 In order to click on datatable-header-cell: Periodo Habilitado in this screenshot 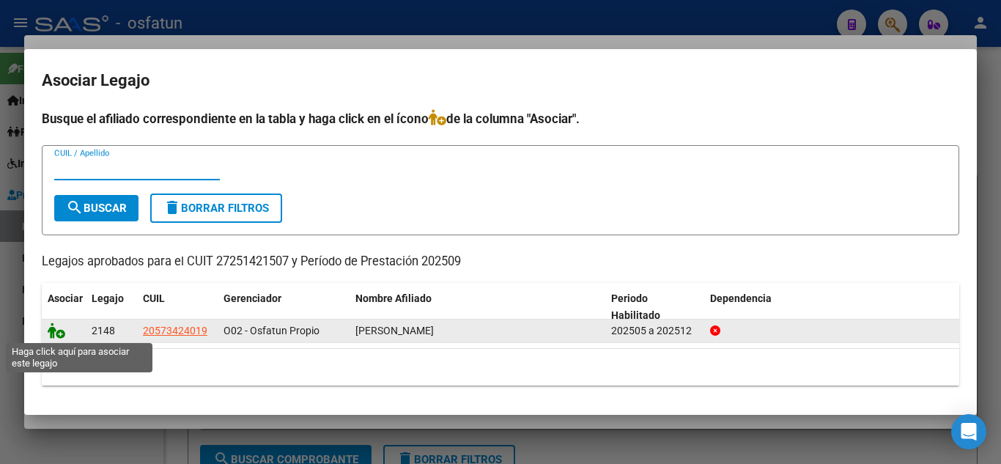, I will do `click(654, 307)`.